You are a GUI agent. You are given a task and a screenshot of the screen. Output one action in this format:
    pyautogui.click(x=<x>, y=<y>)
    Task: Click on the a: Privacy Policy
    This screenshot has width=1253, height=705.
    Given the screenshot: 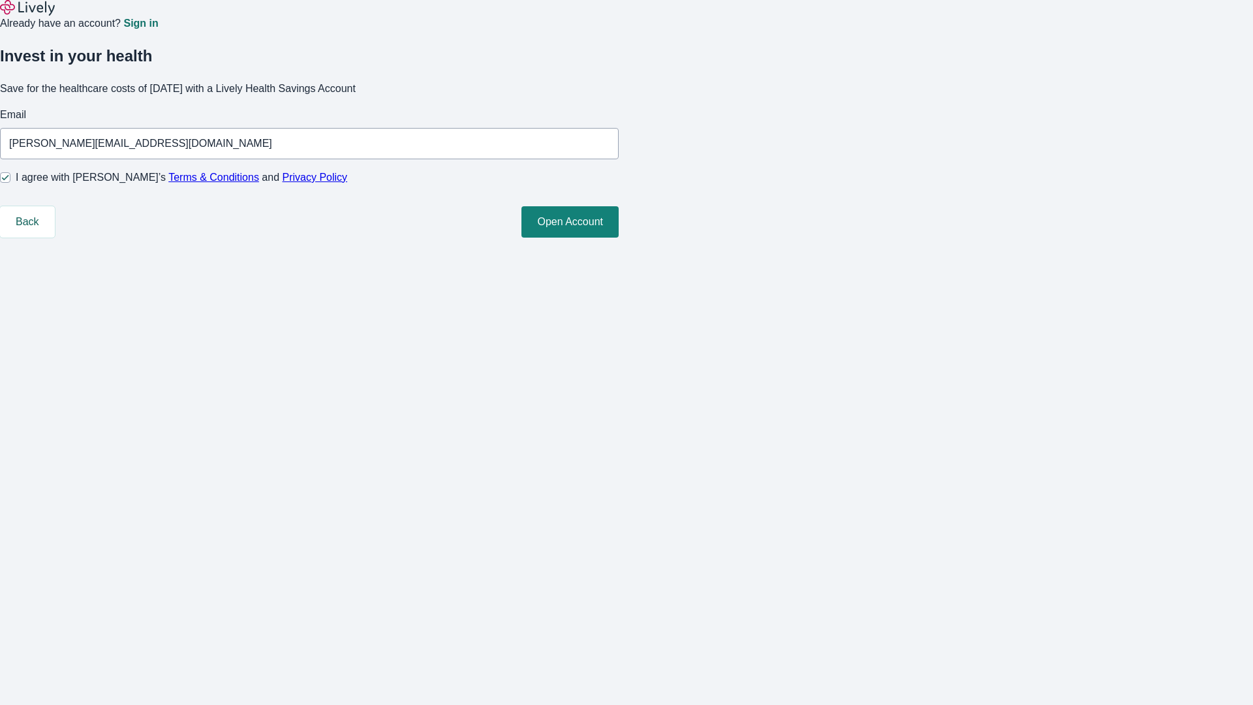 What is the action you would take?
    pyautogui.click(x=315, y=177)
    